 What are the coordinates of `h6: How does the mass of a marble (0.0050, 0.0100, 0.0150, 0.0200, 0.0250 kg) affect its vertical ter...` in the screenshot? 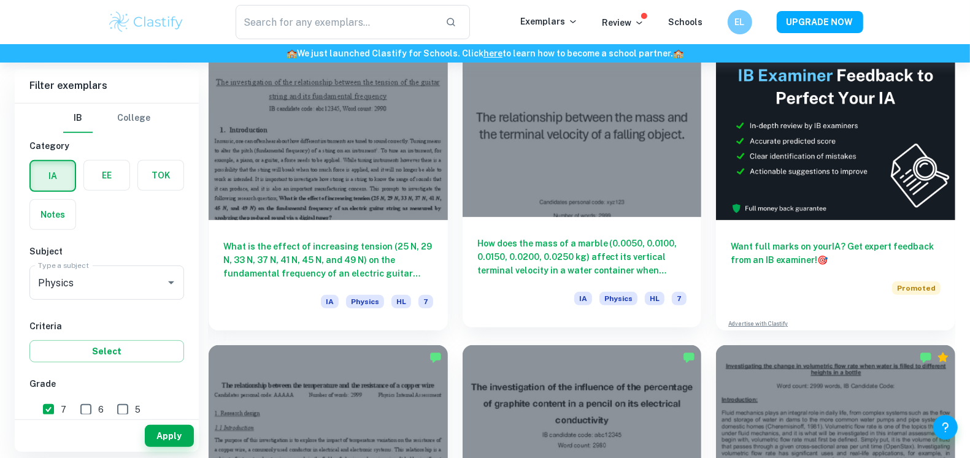 It's located at (582, 257).